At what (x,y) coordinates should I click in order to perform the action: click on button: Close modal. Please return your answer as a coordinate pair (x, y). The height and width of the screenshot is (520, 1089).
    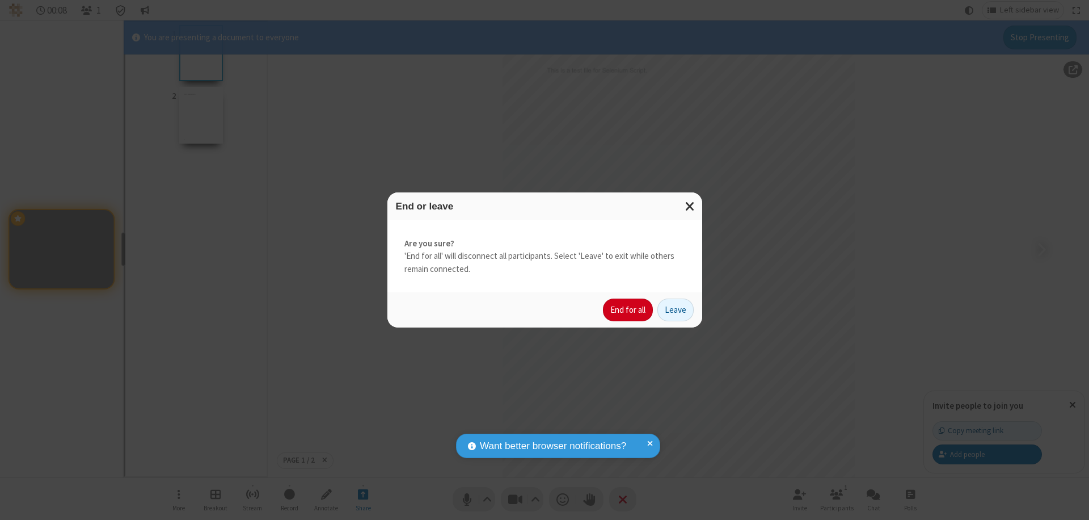
    Looking at the image, I should click on (690, 206).